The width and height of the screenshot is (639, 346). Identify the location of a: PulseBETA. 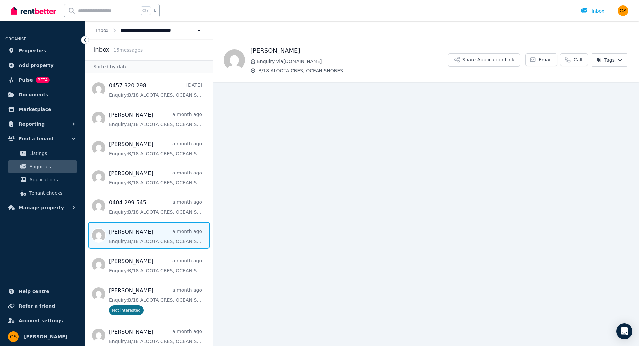
(42, 80).